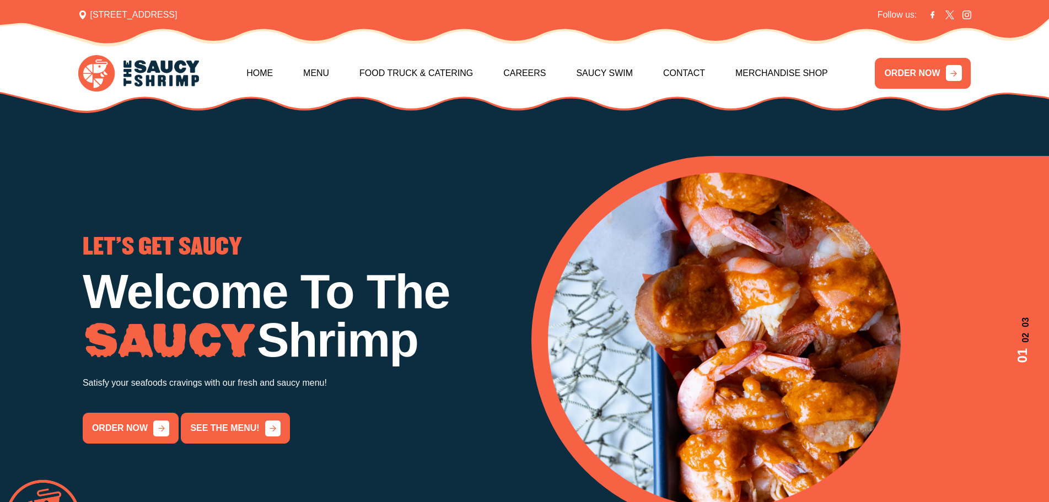  Describe the element at coordinates (300, 316) in the screenshot. I see `h1: Welcome To The Shrimp` at that location.